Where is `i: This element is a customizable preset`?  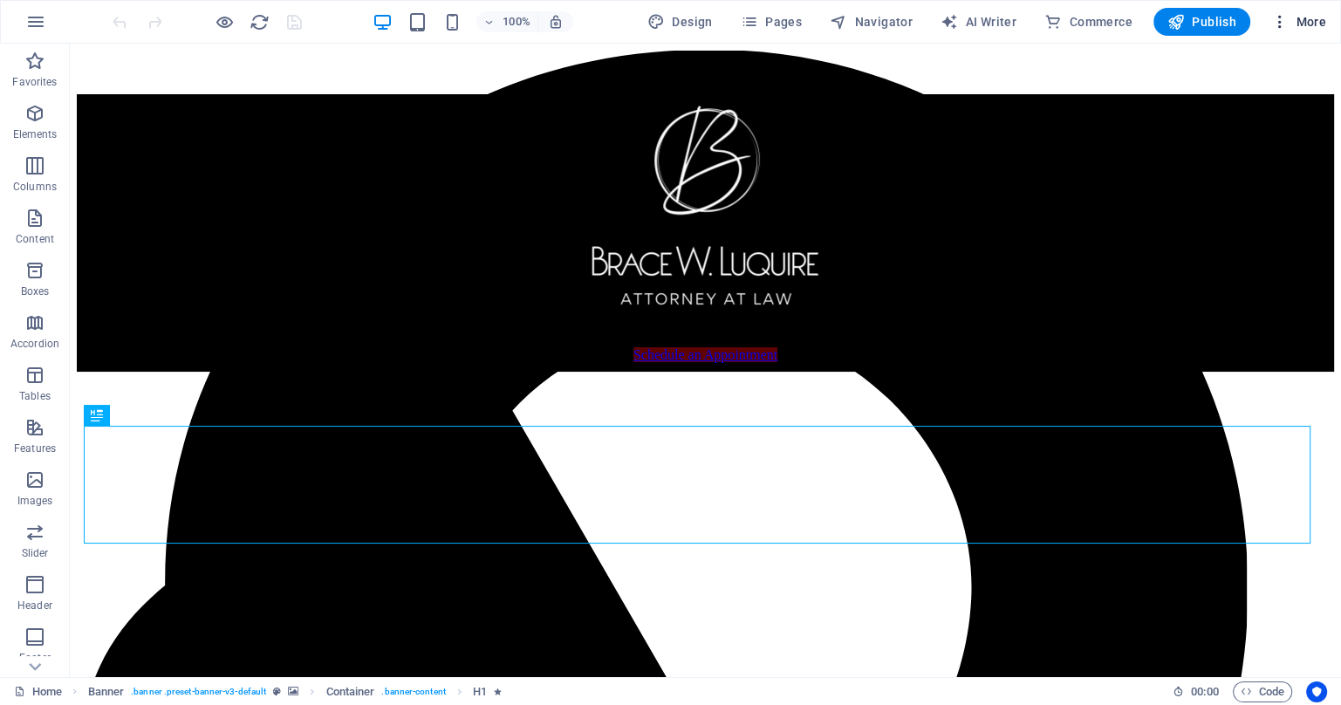 i: This element is a customizable preset is located at coordinates (277, 691).